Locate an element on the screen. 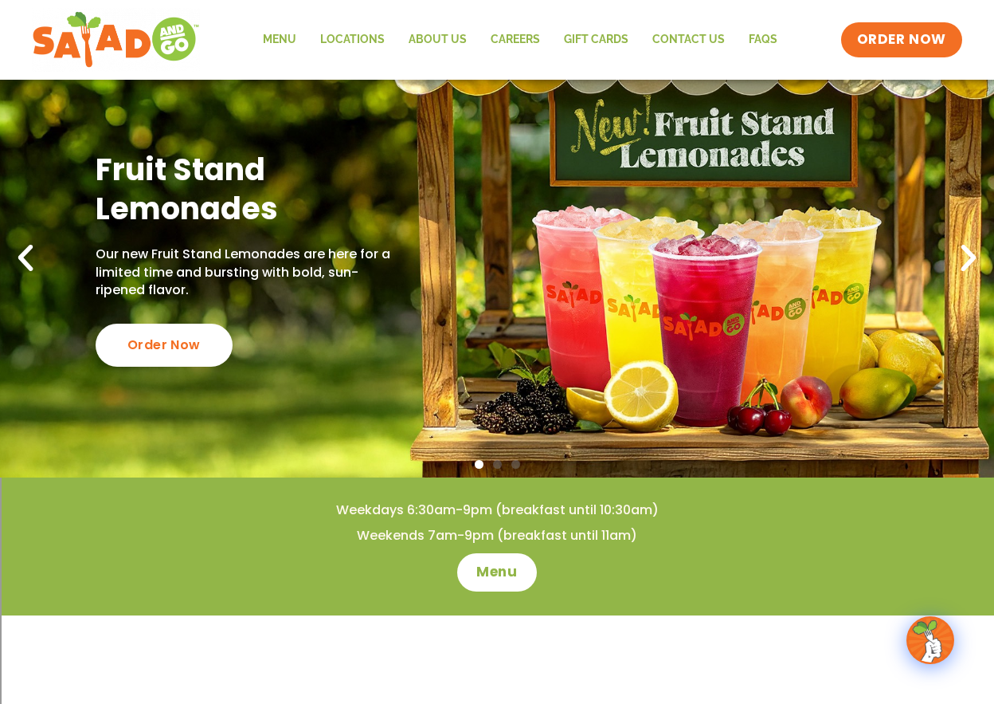 This screenshot has width=994, height=704. span: Go to slide 1 is located at coordinates (479, 464).